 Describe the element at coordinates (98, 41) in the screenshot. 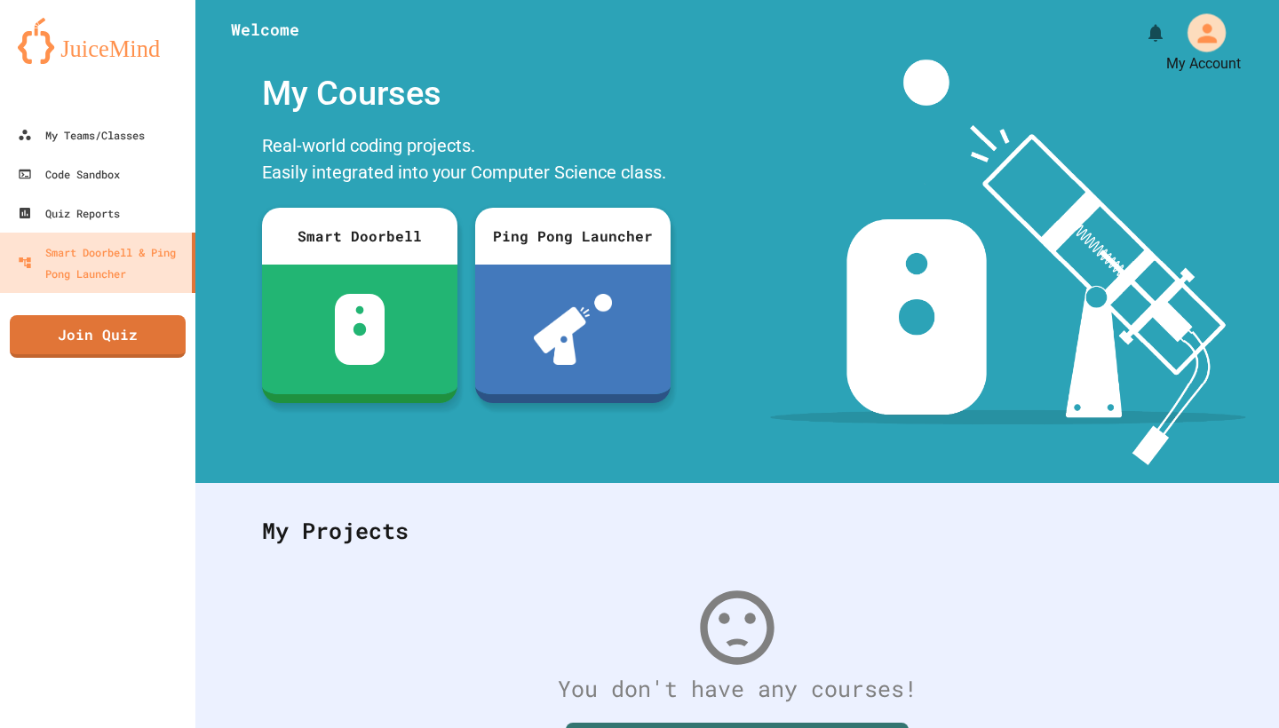

I see `img: logo-orange.svg` at that location.